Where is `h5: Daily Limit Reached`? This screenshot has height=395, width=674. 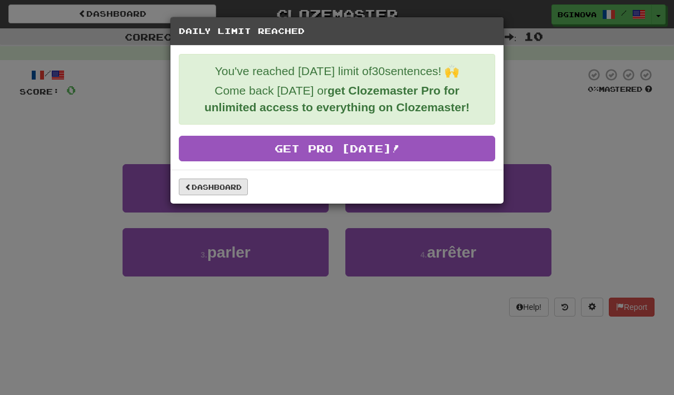
h5: Daily Limit Reached is located at coordinates (337, 31).